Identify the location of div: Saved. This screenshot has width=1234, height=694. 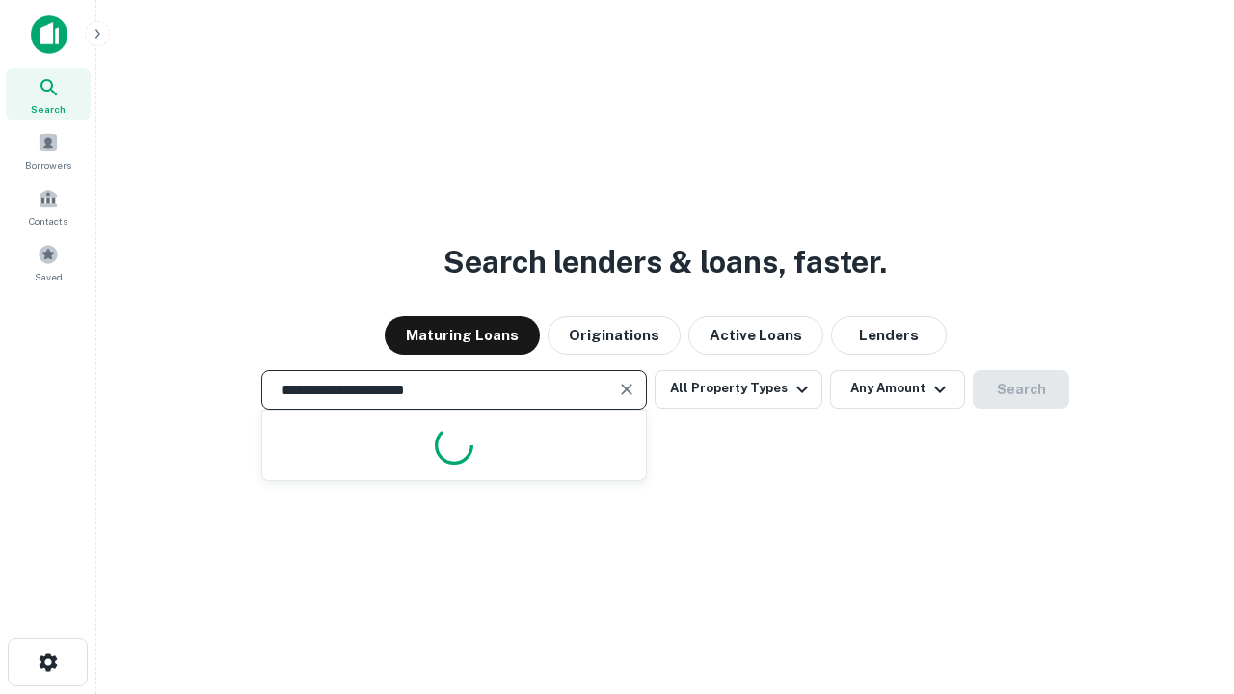
(48, 262).